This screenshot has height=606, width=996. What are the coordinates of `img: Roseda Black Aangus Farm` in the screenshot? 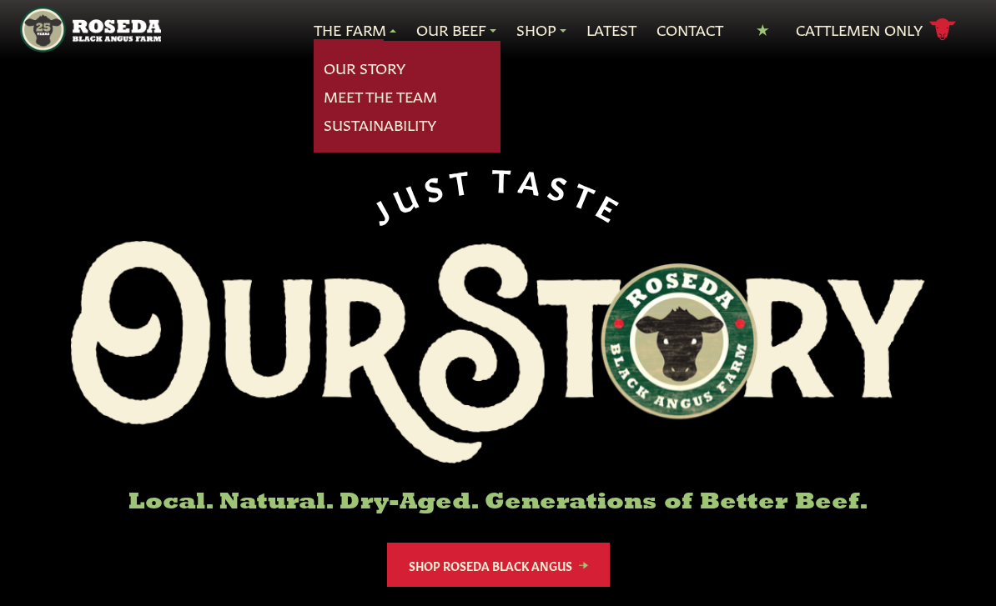 It's located at (498, 353).